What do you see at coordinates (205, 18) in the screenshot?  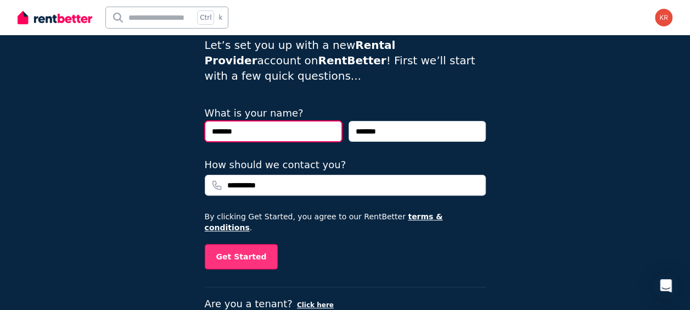 I see `span: Ctrl` at bounding box center [205, 18].